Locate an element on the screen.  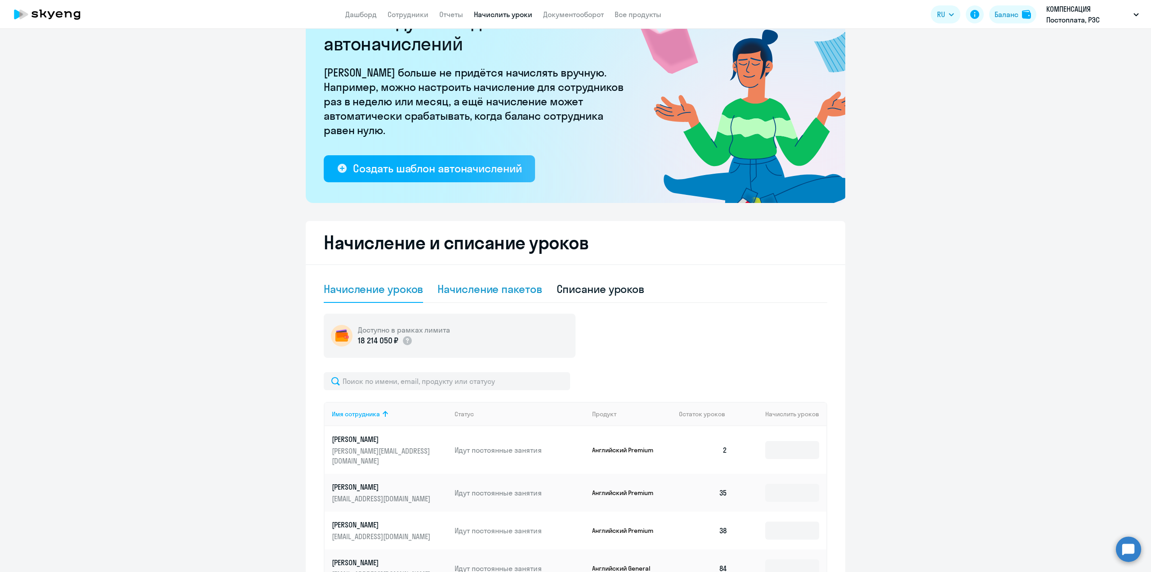
p: 18 214 050 ₽ is located at coordinates (378, 340).